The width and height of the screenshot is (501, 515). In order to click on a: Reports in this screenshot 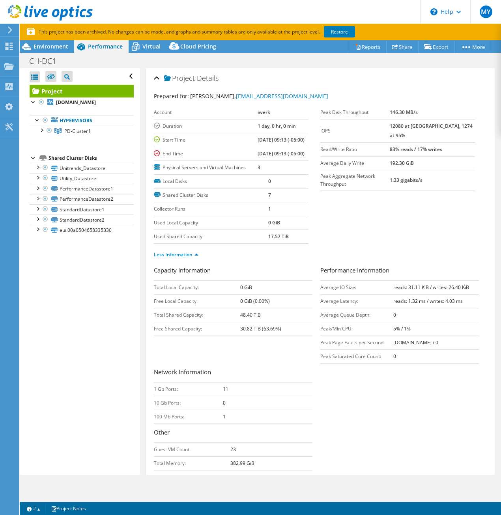, I will do `click(368, 47)`.